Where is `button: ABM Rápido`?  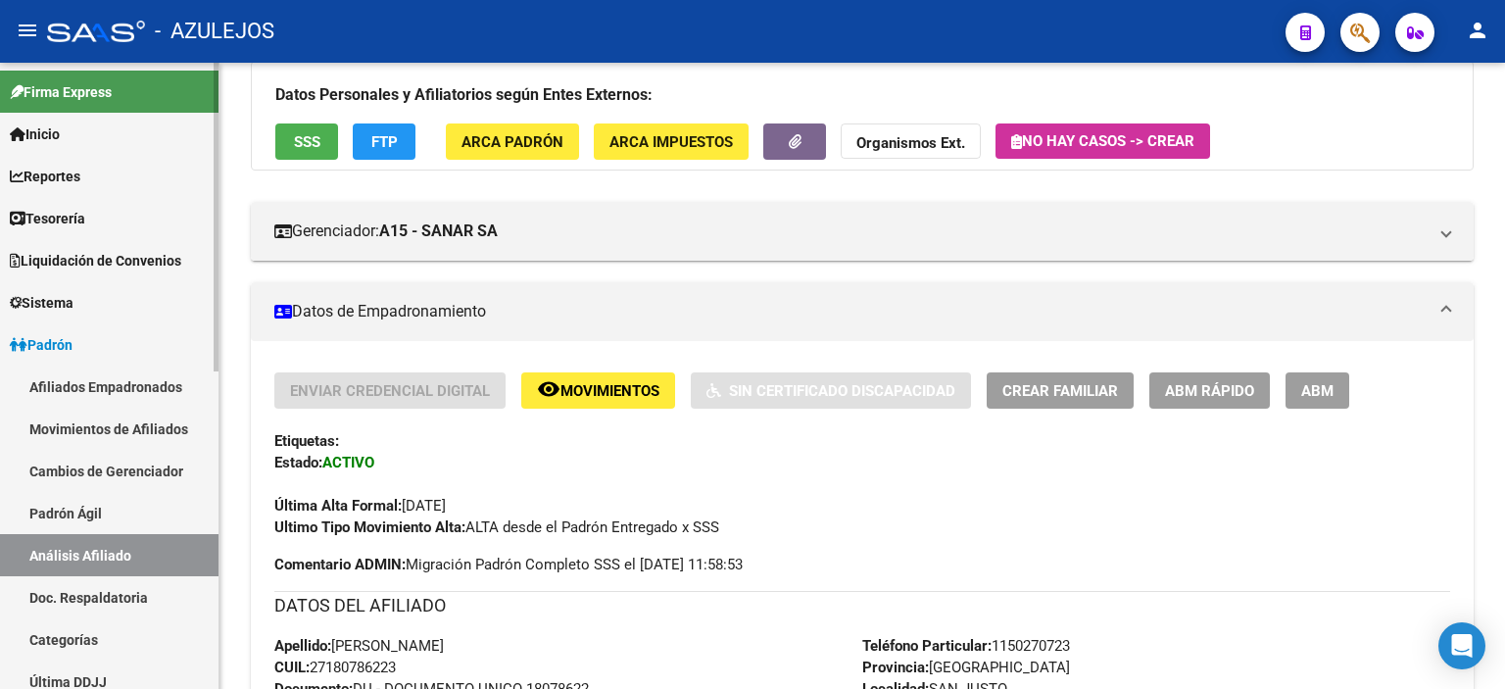 button: ABM Rápido is located at coordinates (1209, 390).